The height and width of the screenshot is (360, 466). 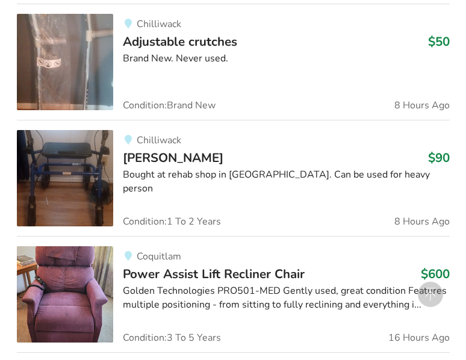 What do you see at coordinates (233, 61) in the screenshot?
I see `a: mobility-adjustable crutches ChilliwackAdjustable crutches$50Brand New. Never used.Condition:Bran...` at bounding box center [233, 61].